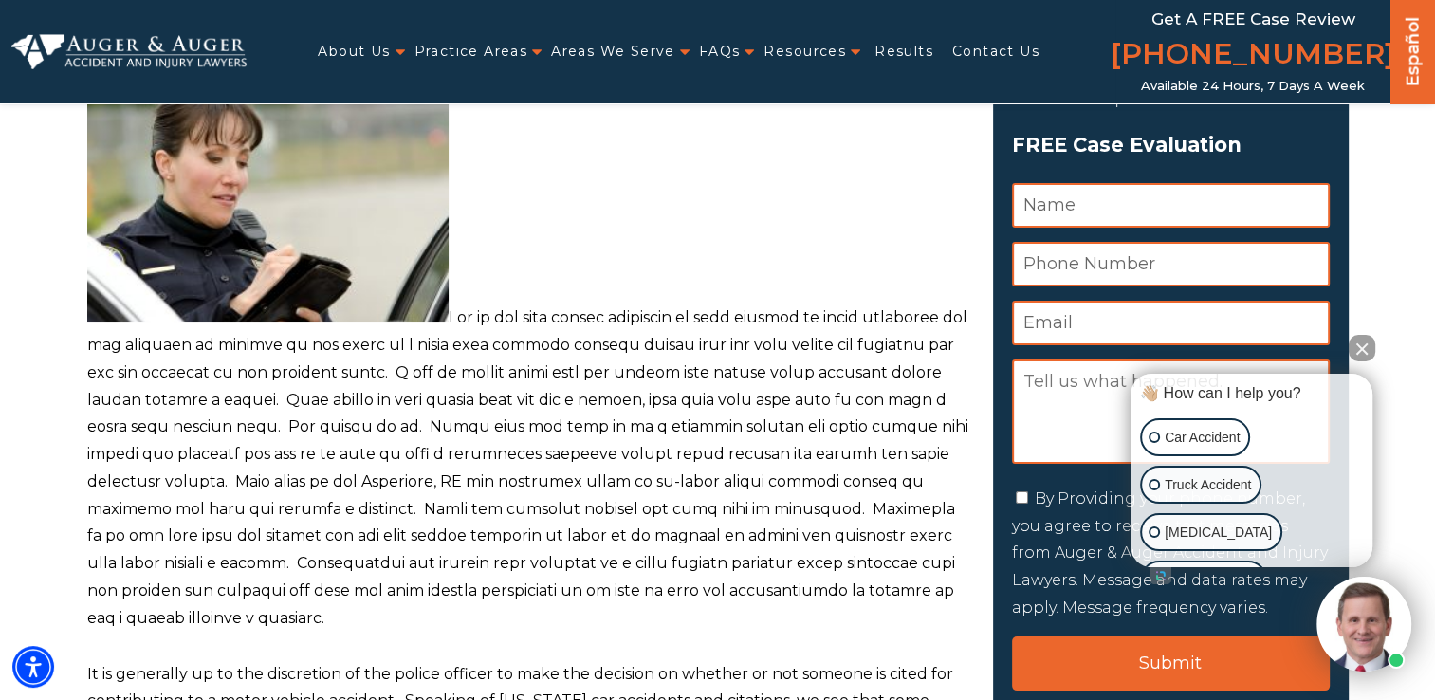  I want to click on p: Lor ip dol sita consec adipiscin el sedd eiusmod te incid utlaboree dol mag aliquaen ad minimve q..., so click(528, 357).